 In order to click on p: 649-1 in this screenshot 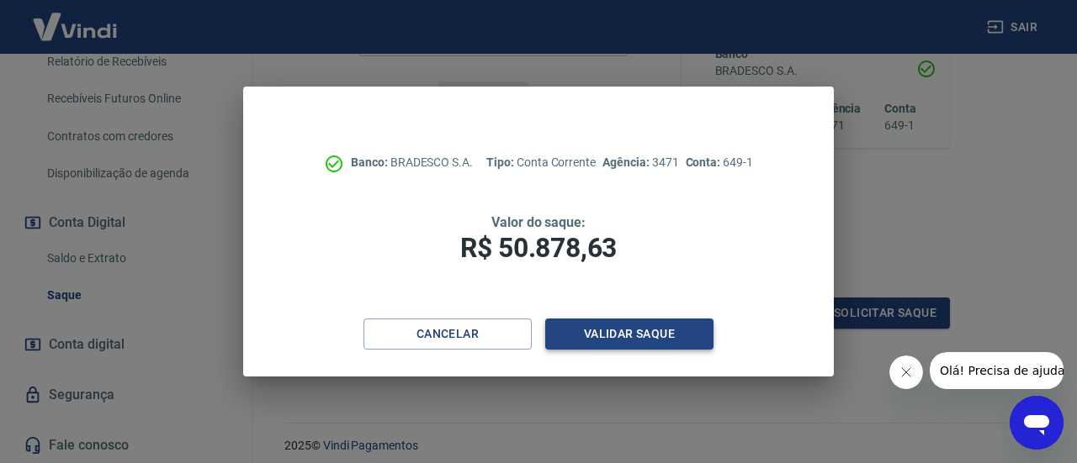, I will do `click(719, 162)`.